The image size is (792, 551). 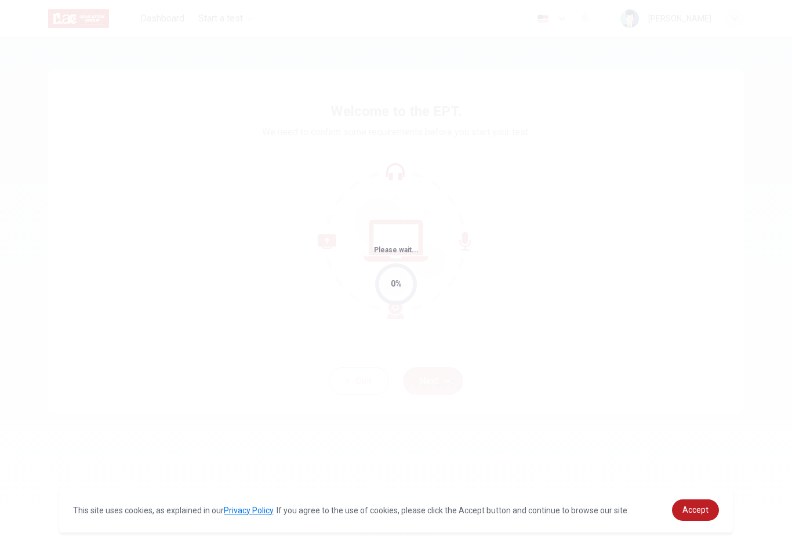 I want to click on div: 0%, so click(x=396, y=284).